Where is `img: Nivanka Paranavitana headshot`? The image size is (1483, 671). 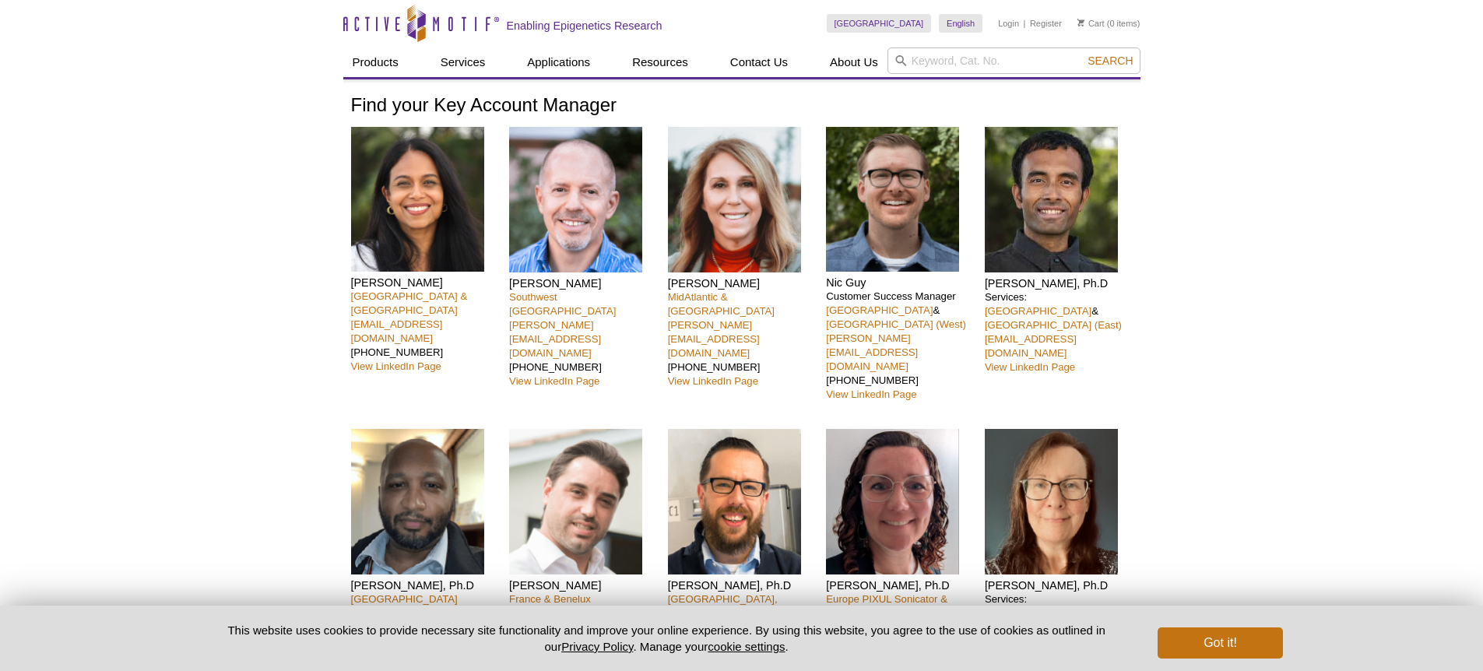 img: Nivanka Paranavitana headshot is located at coordinates (417, 199).